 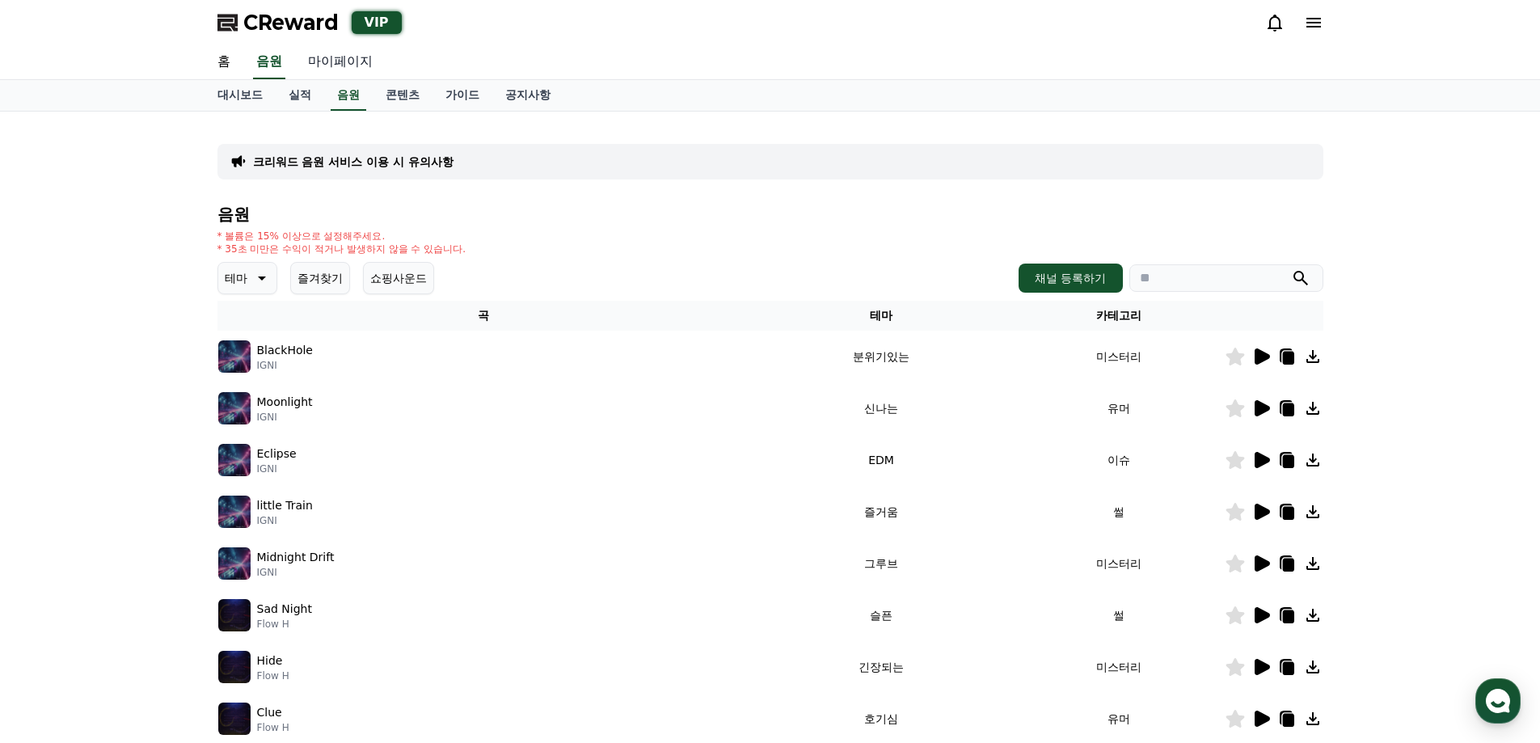 What do you see at coordinates (342, 249) in the screenshot?
I see `p: * 35초 미만은 수익이 적거나 발생하지 않을 수 있습니다.` at bounding box center [342, 249].